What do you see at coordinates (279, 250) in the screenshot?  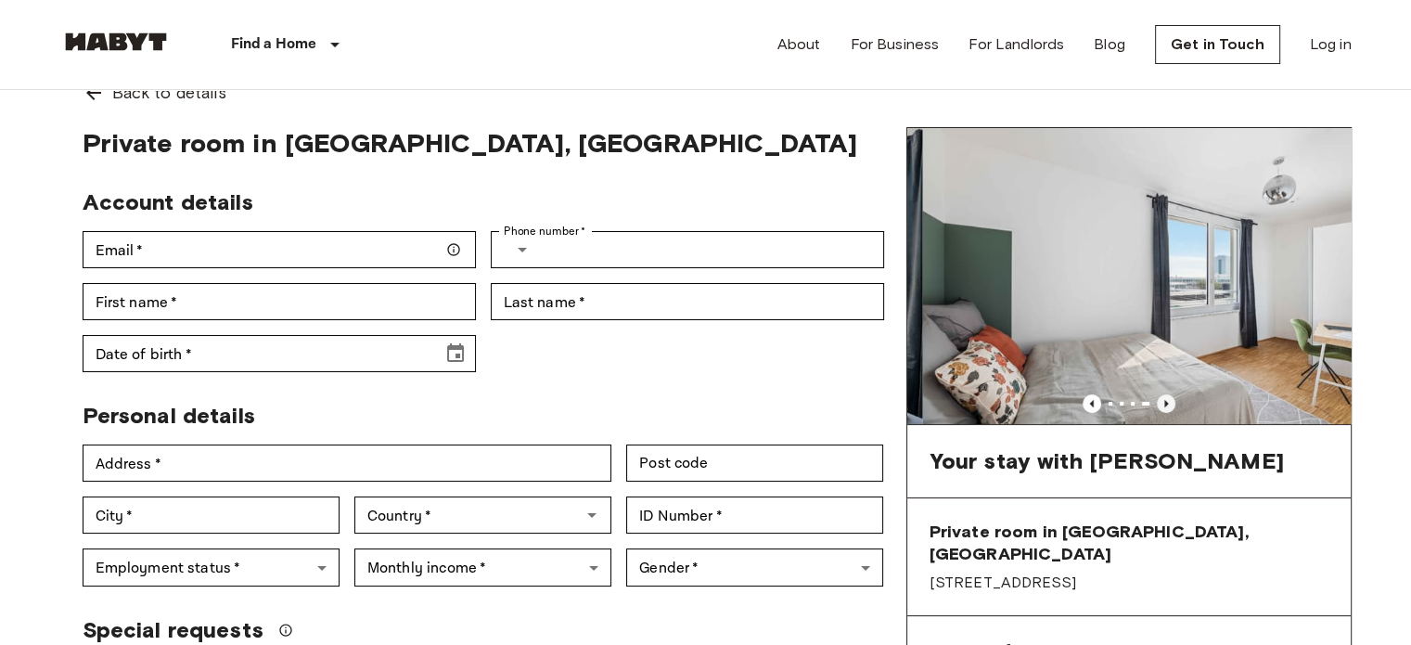 I see `div: Email` at bounding box center [279, 250].